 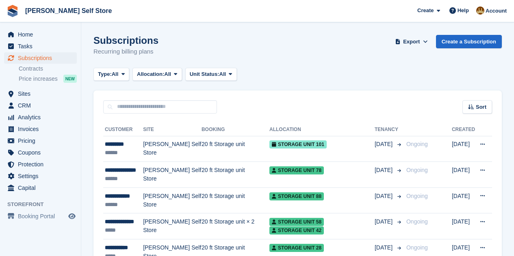 I want to click on span: Export, so click(x=411, y=42).